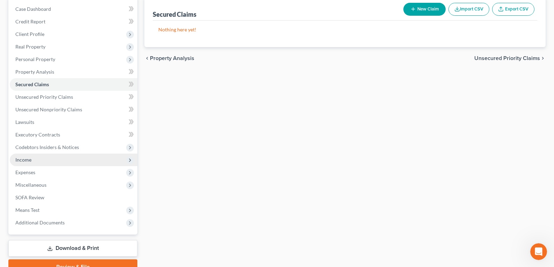  Describe the element at coordinates (73, 72) in the screenshot. I see `a: Property Analysis` at that location.